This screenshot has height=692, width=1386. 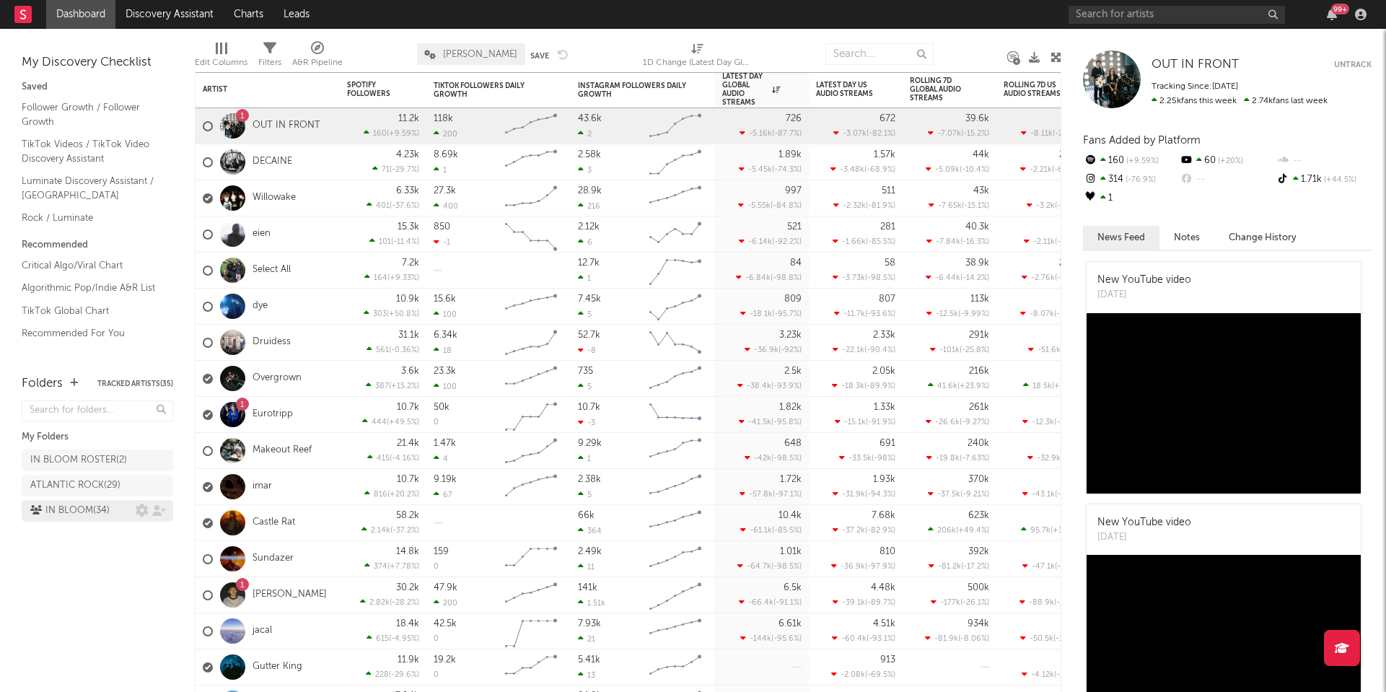 I want to click on div: 5, so click(x=584, y=314).